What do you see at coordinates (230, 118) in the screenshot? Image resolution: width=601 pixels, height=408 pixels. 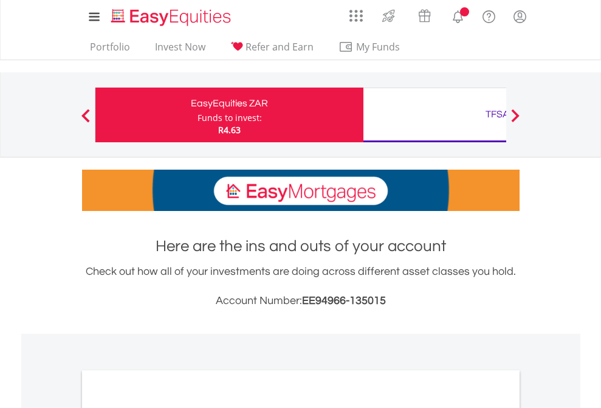 I see `div: Funds to invest:` at bounding box center [230, 118].